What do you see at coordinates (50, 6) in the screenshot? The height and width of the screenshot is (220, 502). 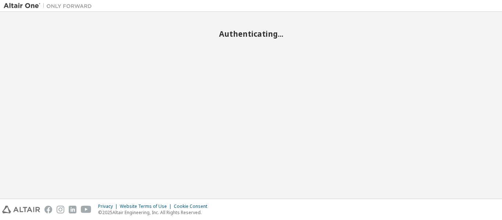 I see `img: Altair One` at bounding box center [50, 6].